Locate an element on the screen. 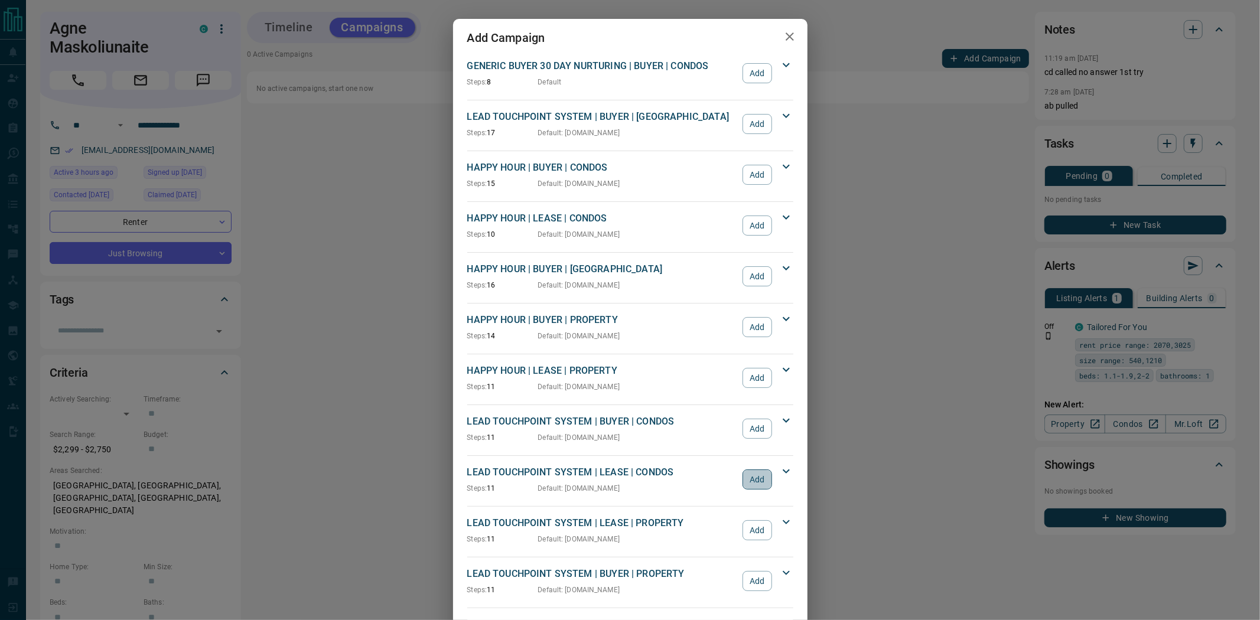  p: HAPPY HOUR | LEASE | PROPERTY is located at coordinates (602, 371).